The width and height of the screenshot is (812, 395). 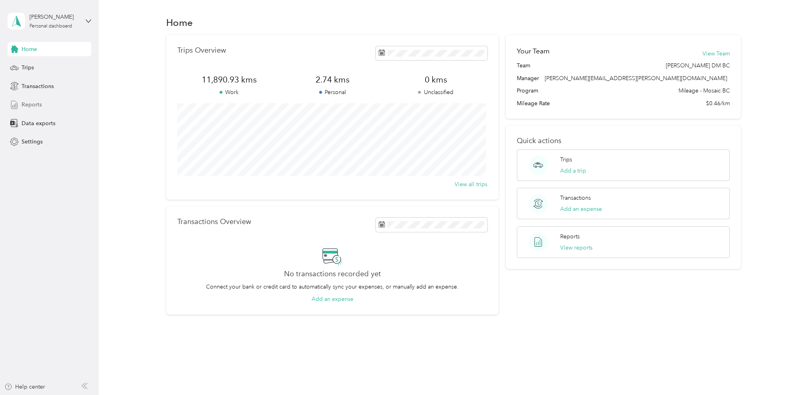 What do you see at coordinates (332, 274) in the screenshot?
I see `h2: No transactions recorded yet` at bounding box center [332, 274].